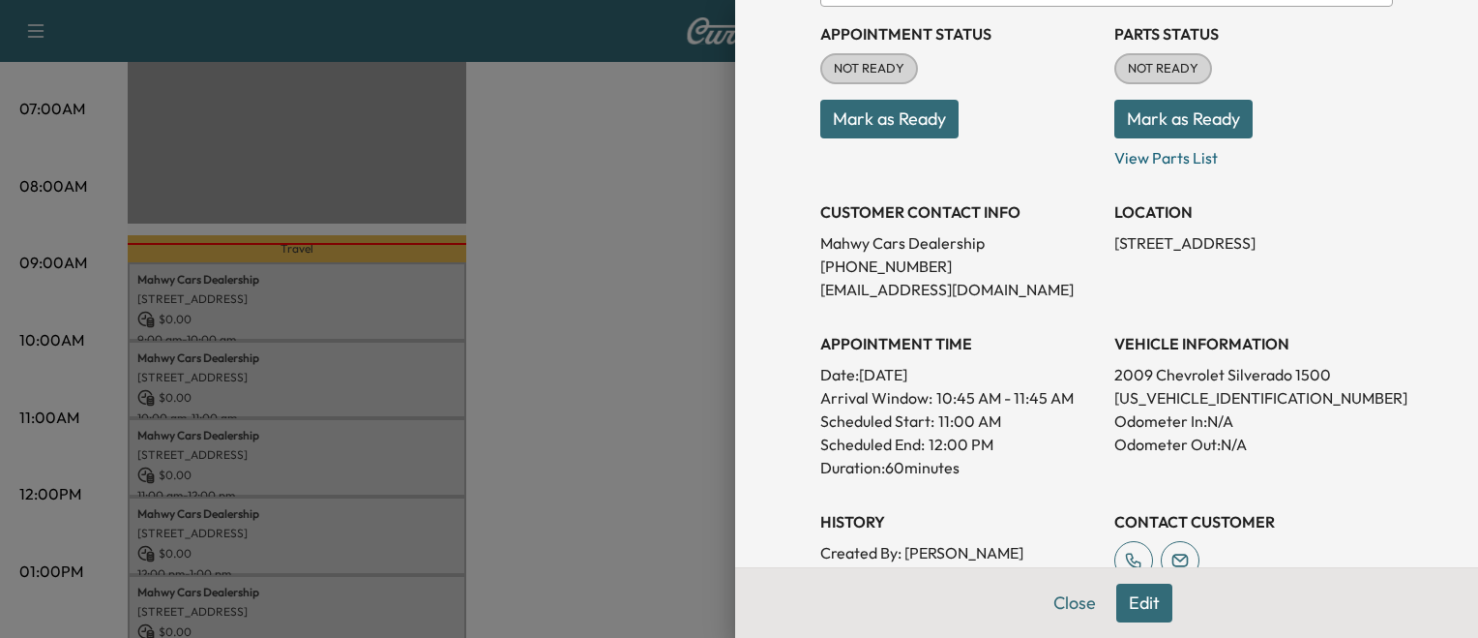 This screenshot has width=1478, height=638. Describe the element at coordinates (1254, 343) in the screenshot. I see `h3: VEHICLE INFORMATION` at that location.